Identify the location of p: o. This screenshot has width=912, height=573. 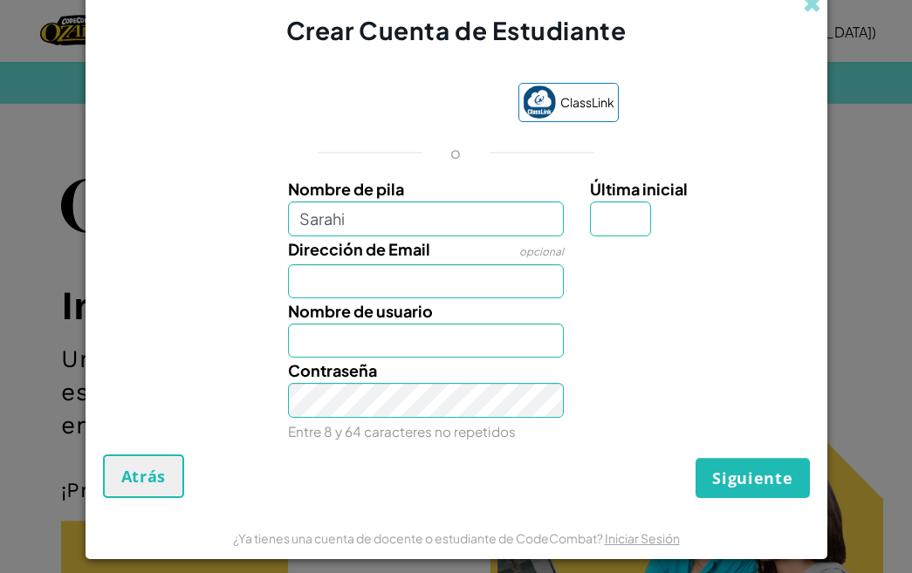
(455, 153).